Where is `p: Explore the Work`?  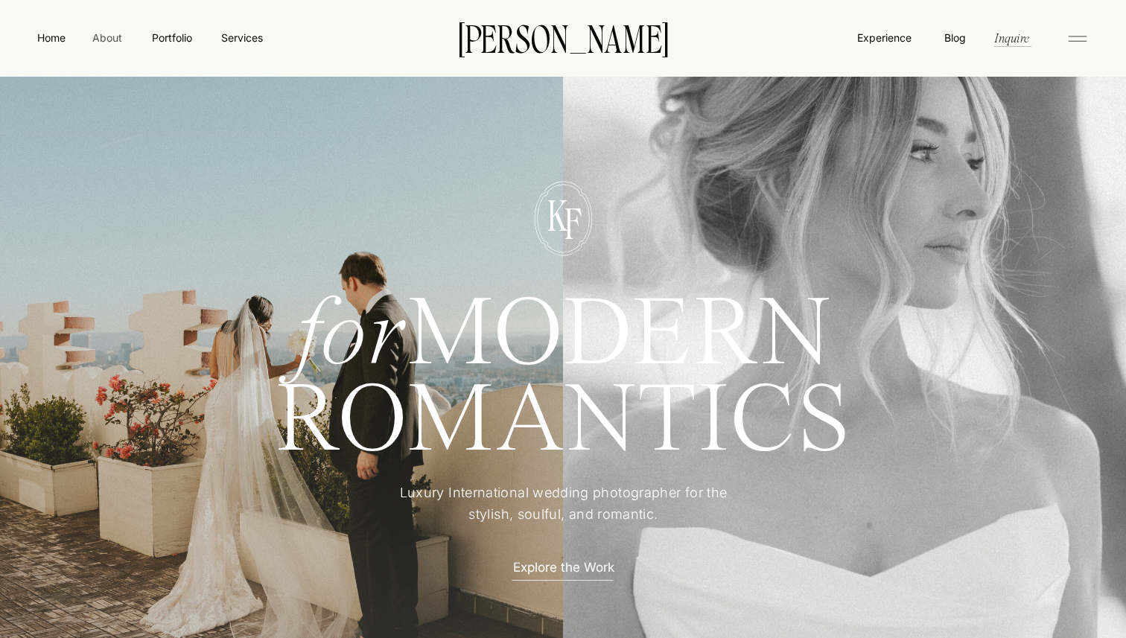 p: Explore the Work is located at coordinates (563, 566).